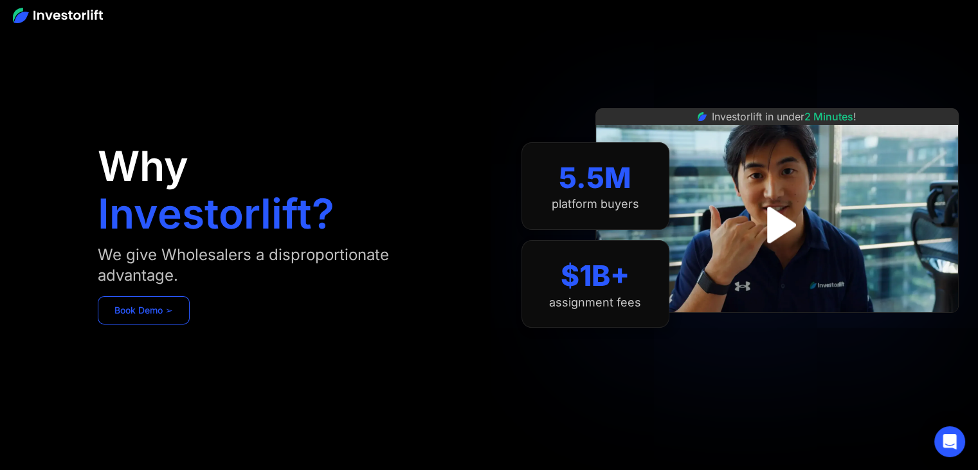 The width and height of the screenshot is (978, 470). What do you see at coordinates (595, 178) in the screenshot?
I see `div: 5.5M` at bounding box center [595, 178].